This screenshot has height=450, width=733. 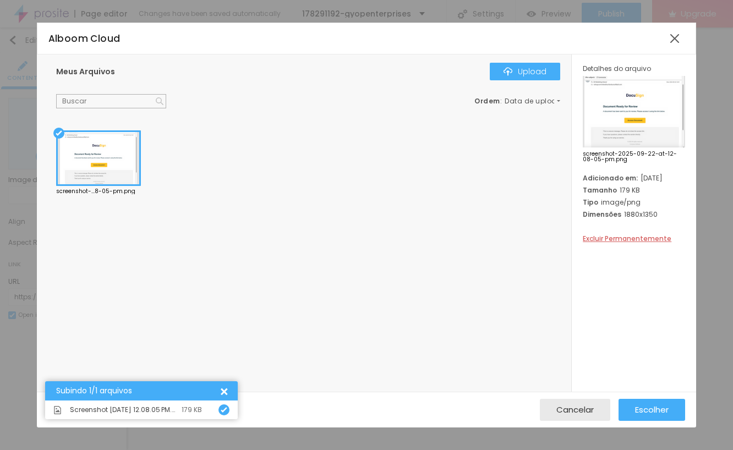 I want to click on span: Adicionado em:, so click(x=610, y=178).